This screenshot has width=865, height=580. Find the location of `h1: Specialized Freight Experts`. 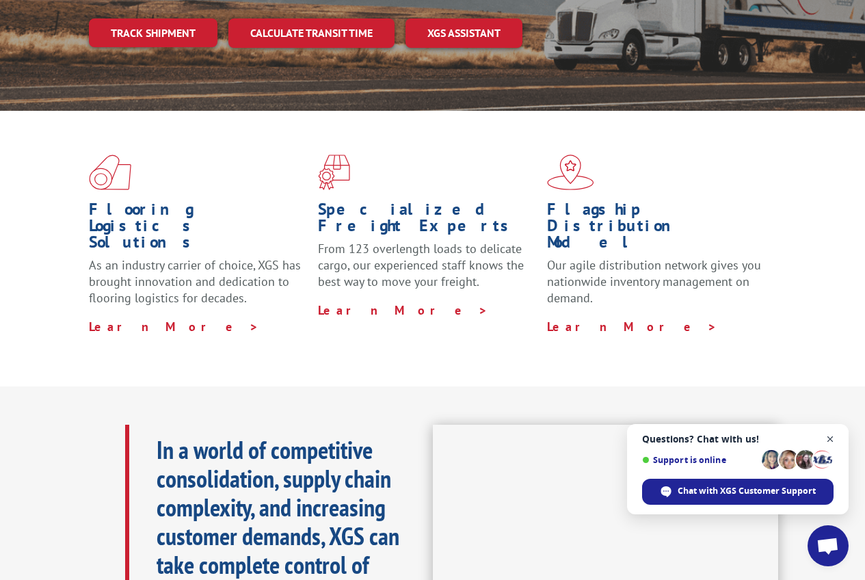

h1: Specialized Freight Experts is located at coordinates (427, 221).